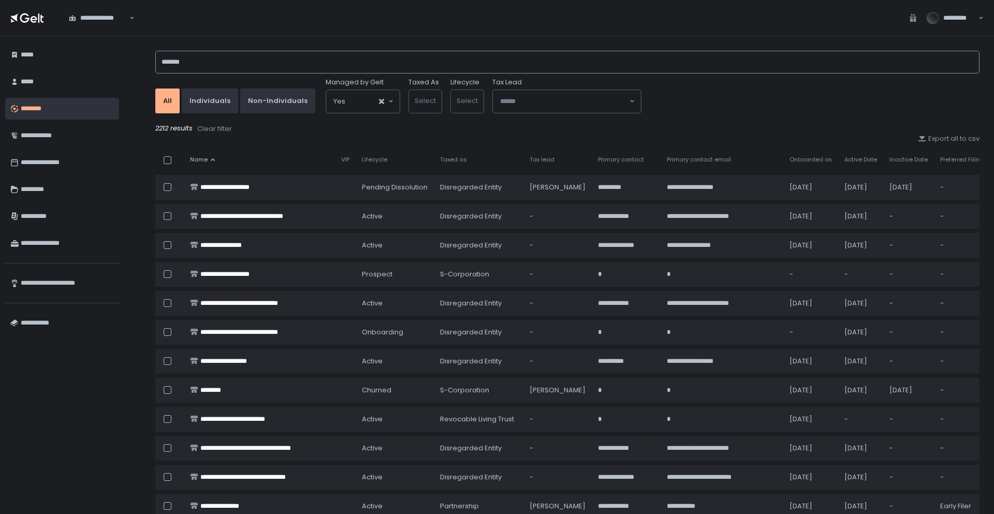  I want to click on button: Export all to csv, so click(949, 139).